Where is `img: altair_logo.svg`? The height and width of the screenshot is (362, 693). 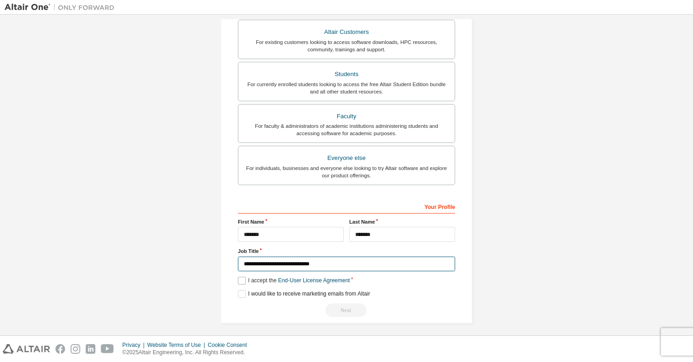 img: altair_logo.svg is located at coordinates (26, 349).